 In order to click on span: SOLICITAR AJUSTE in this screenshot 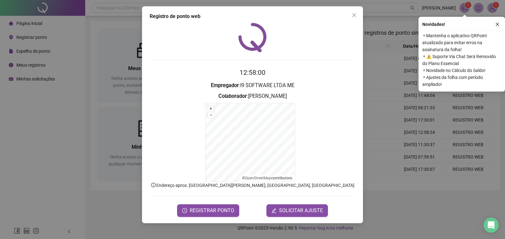, I will do `click(301, 210)`.